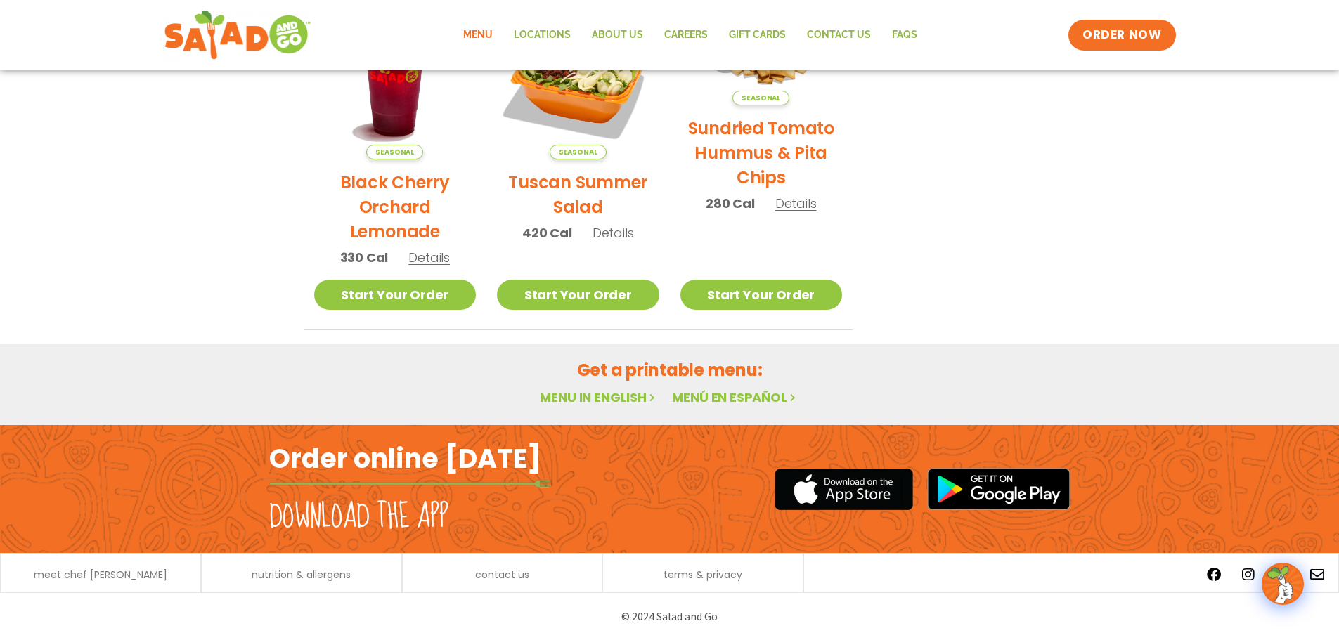 This screenshot has height=640, width=1339. I want to click on h2: Get a printable menu:, so click(670, 370).